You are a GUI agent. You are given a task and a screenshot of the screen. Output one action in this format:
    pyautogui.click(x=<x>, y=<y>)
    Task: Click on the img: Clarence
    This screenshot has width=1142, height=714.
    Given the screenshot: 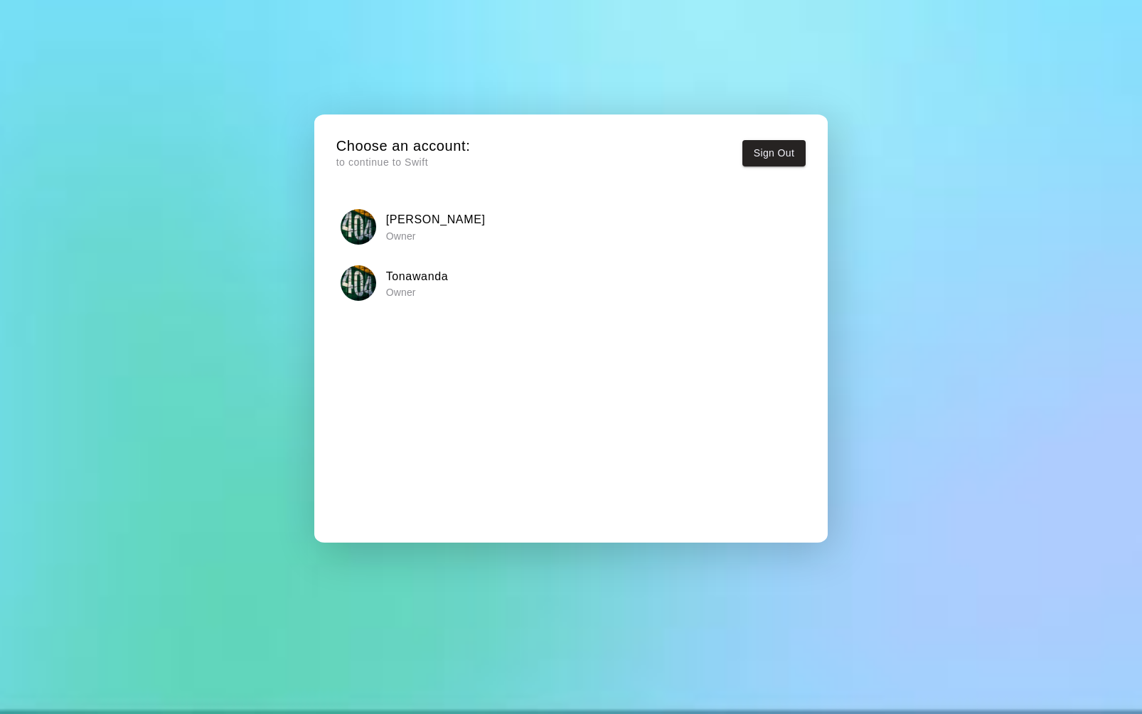 What is the action you would take?
    pyautogui.click(x=358, y=227)
    